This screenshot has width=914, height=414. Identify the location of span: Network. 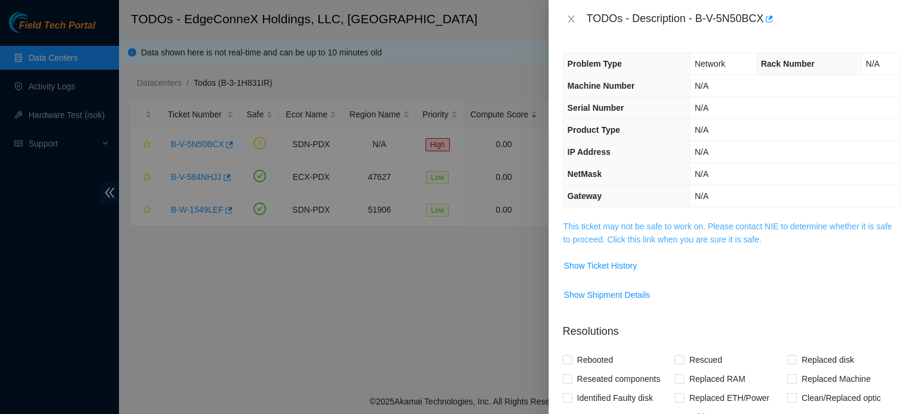
(710, 64).